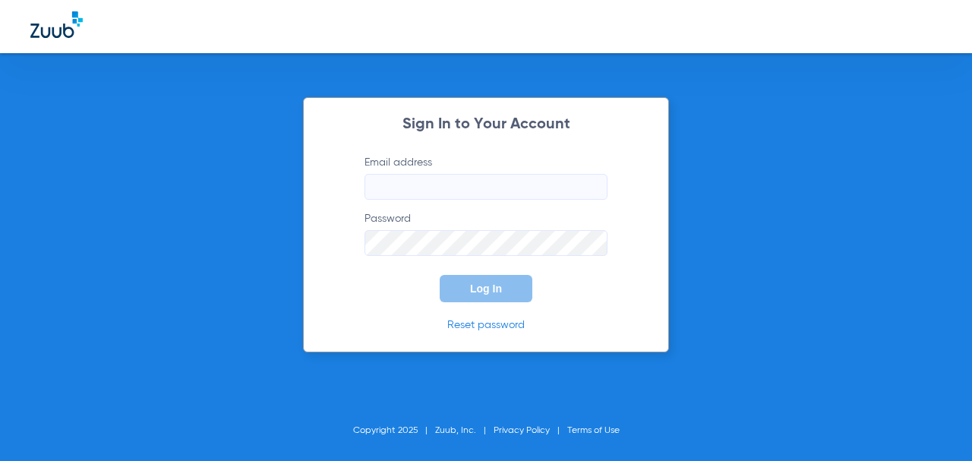 This screenshot has width=972, height=461. What do you see at coordinates (56, 24) in the screenshot?
I see `img: Zuub Logo` at bounding box center [56, 24].